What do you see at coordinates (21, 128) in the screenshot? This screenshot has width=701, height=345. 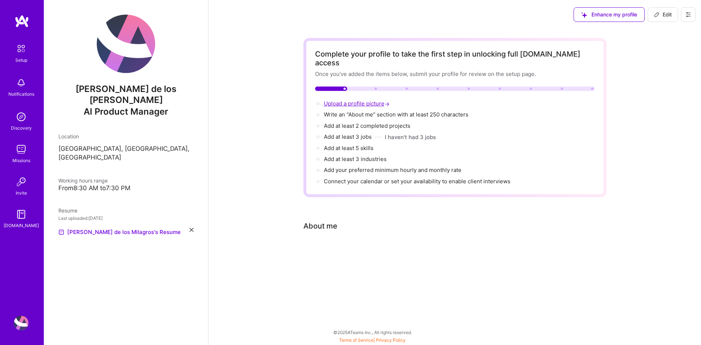 I see `div: Discovery` at bounding box center [21, 128].